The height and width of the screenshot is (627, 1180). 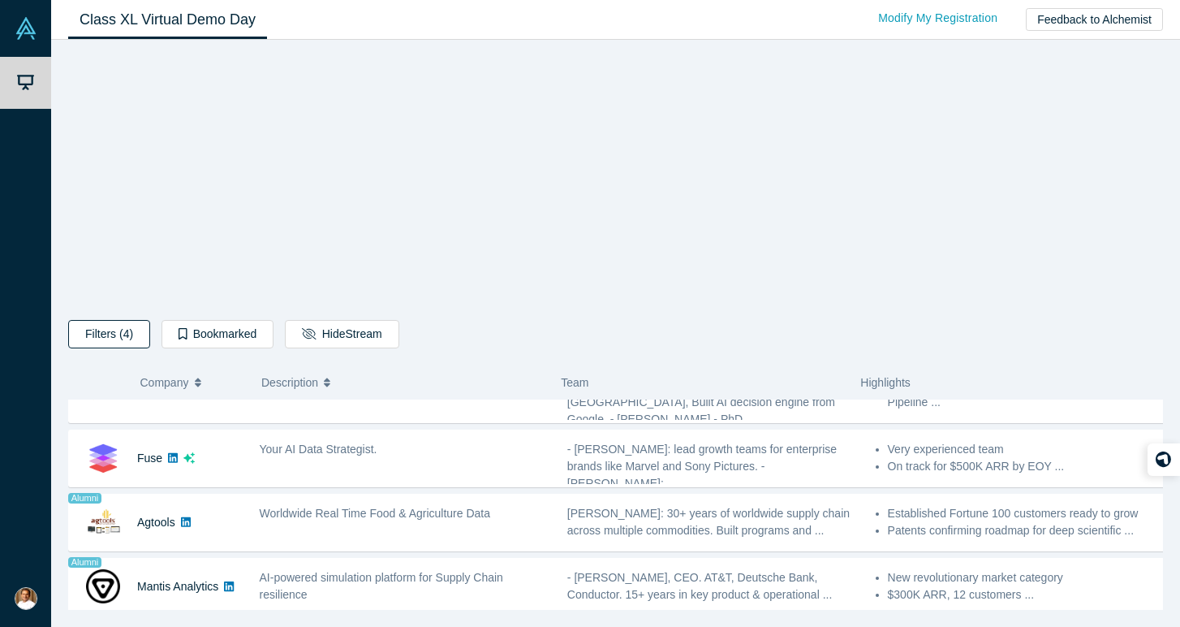 What do you see at coordinates (103, 458) in the screenshot?
I see `img: Fuse's Logo` at bounding box center [103, 458].